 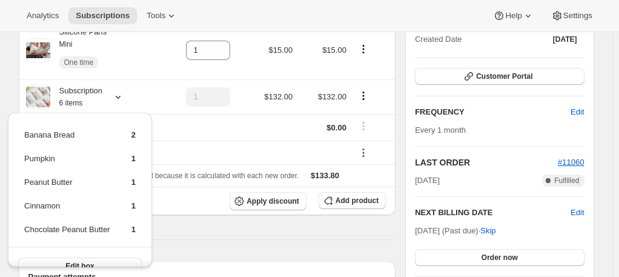 I want to click on small: 6 items, so click(x=71, y=103).